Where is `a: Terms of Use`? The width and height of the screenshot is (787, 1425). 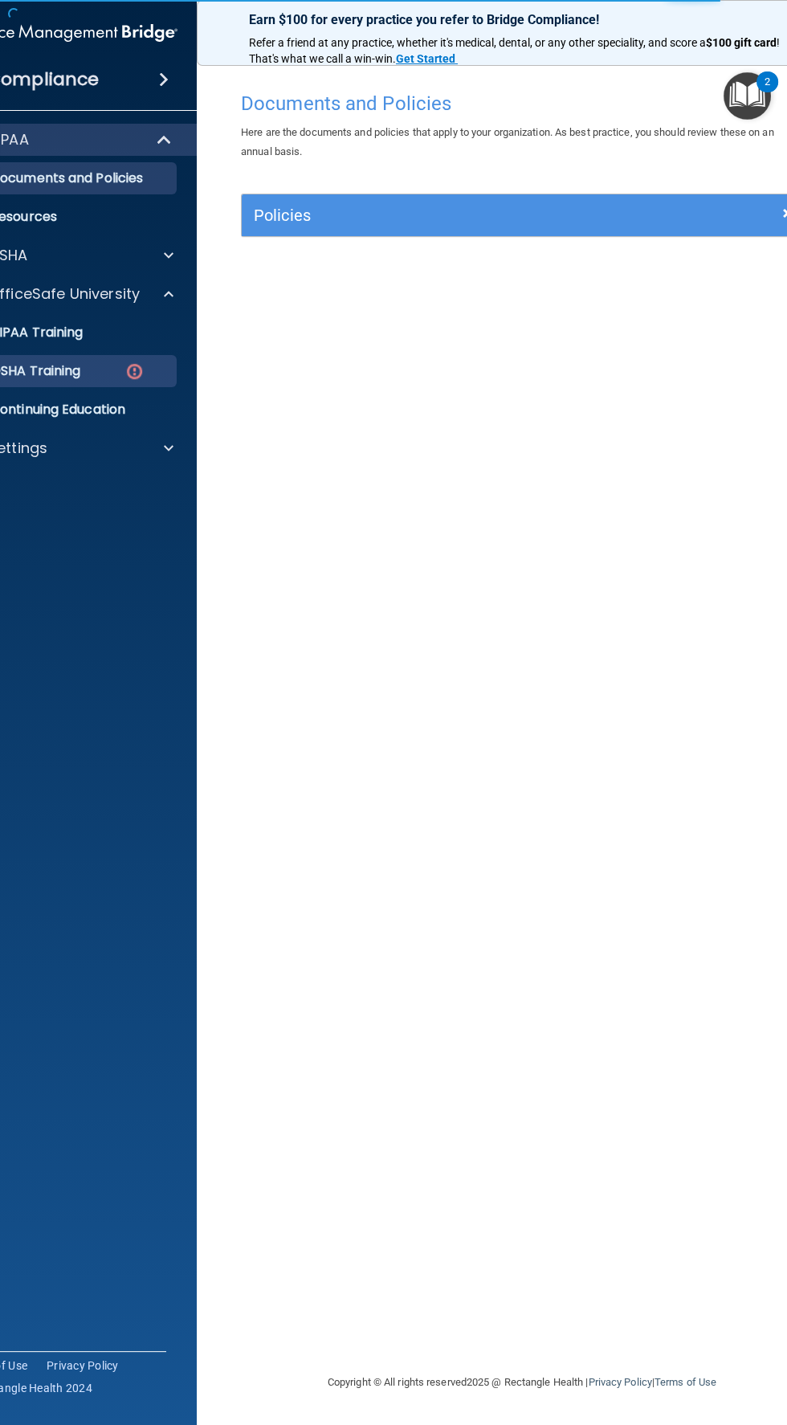
a: Terms of Use is located at coordinates (685, 1382).